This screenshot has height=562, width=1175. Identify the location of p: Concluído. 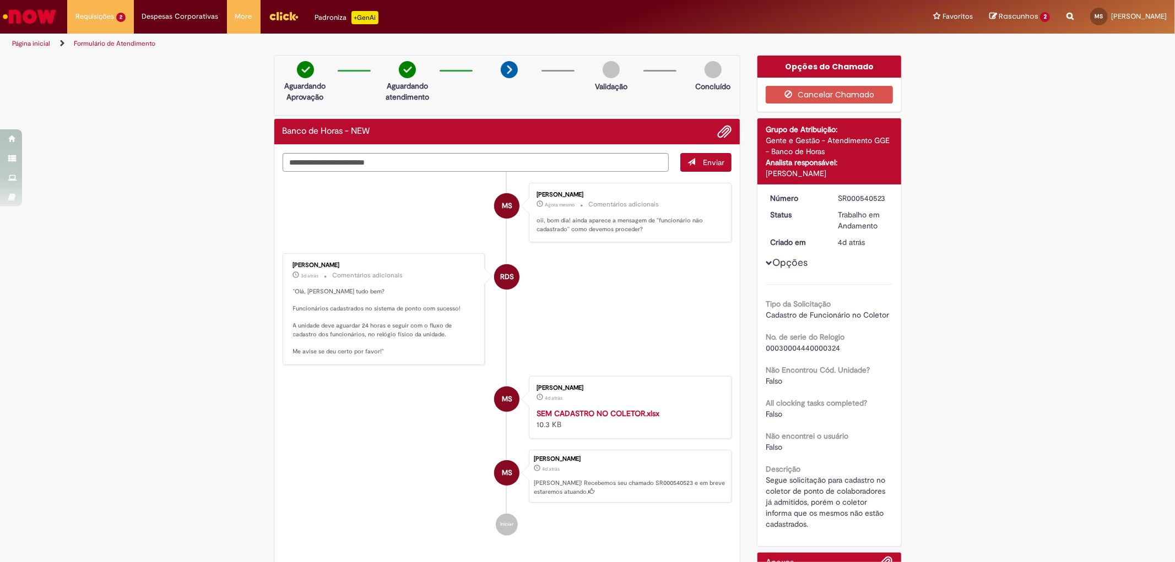
(713, 86).